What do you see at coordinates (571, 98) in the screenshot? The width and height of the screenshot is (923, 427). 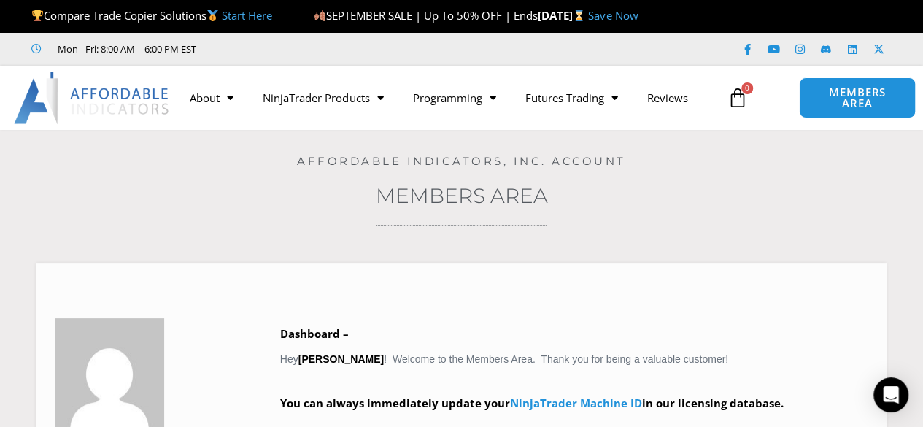 I see `a: Futures Trading` at bounding box center [571, 98].